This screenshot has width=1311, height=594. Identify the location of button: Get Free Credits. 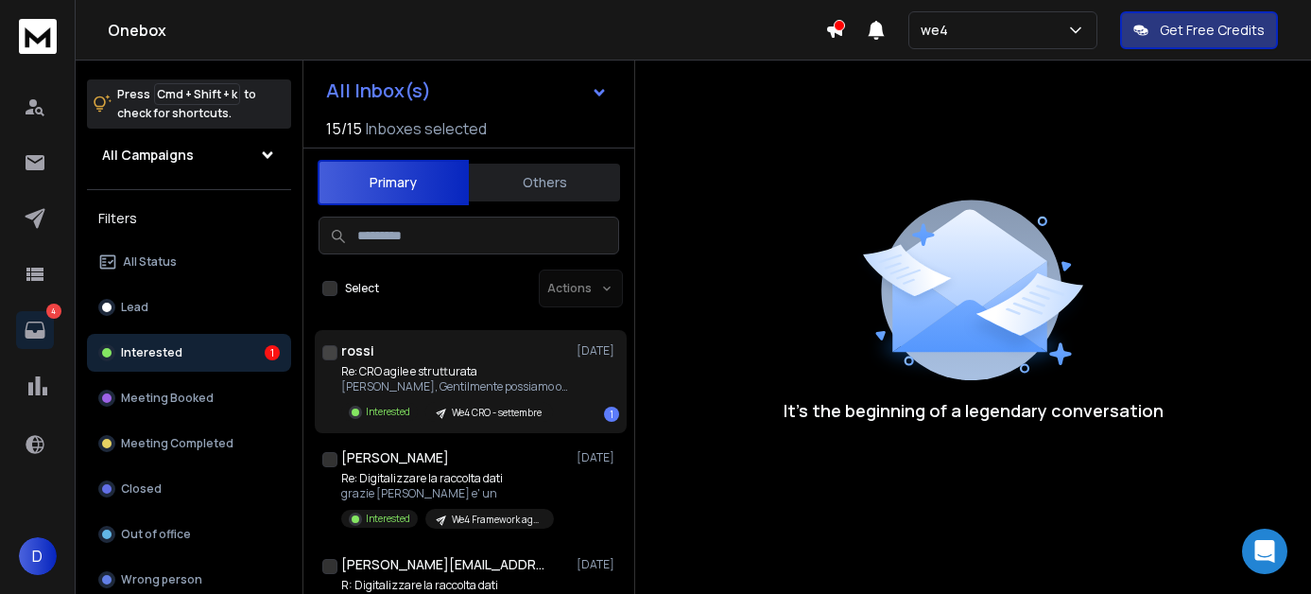
(1199, 30).